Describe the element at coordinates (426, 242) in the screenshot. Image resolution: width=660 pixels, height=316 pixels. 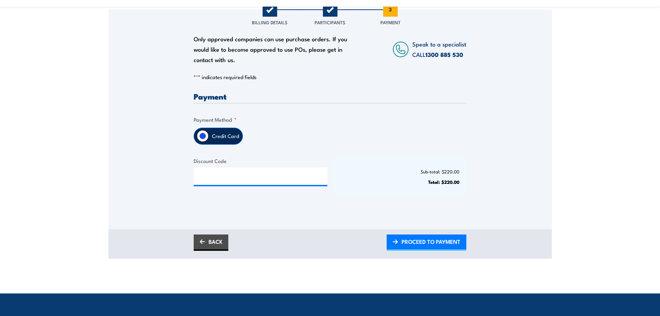
I see `a: PROCEED TO PAYMENT` at that location.